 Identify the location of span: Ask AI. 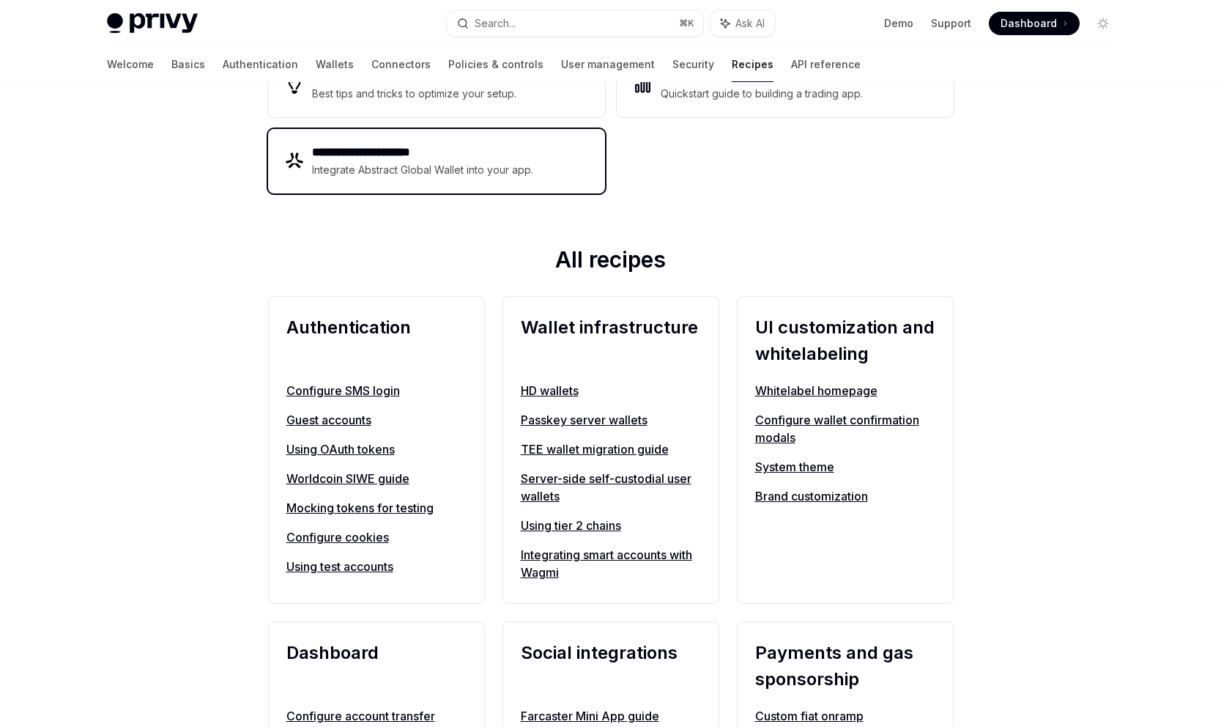
(750, 23).